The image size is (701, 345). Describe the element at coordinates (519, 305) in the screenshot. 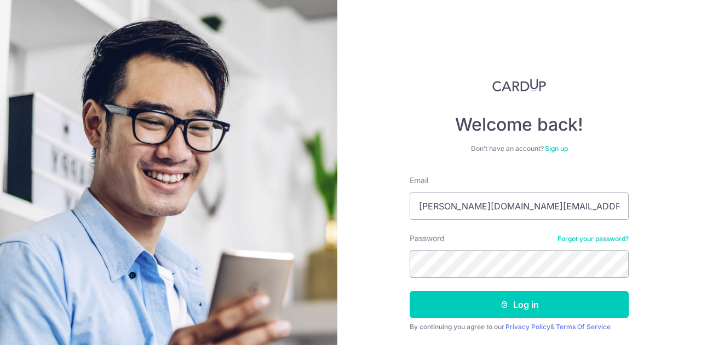

I see `button: Log in` at that location.